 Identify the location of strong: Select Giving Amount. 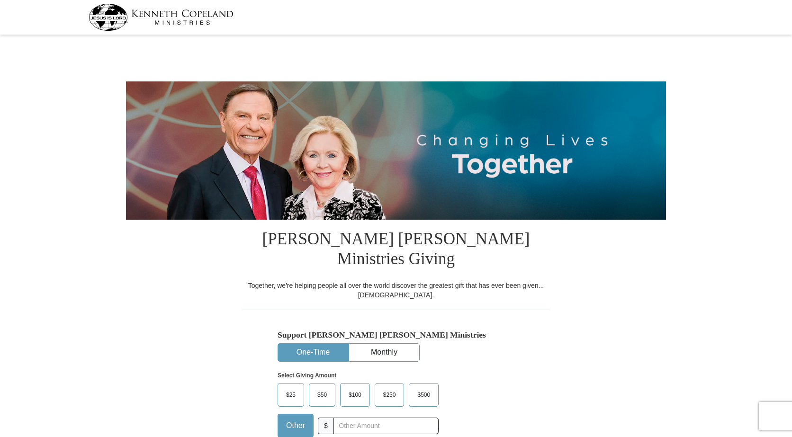
(307, 376).